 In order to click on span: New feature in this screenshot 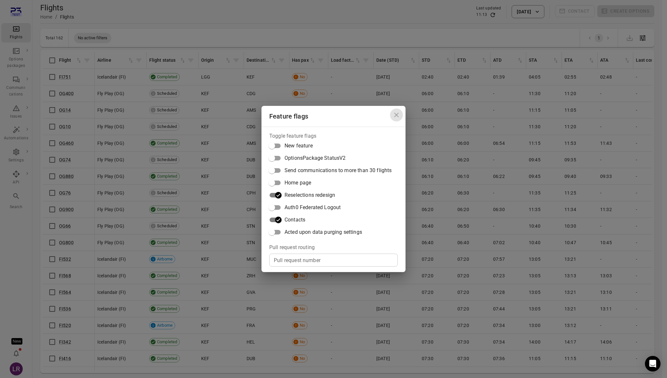, I will do `click(298, 146)`.